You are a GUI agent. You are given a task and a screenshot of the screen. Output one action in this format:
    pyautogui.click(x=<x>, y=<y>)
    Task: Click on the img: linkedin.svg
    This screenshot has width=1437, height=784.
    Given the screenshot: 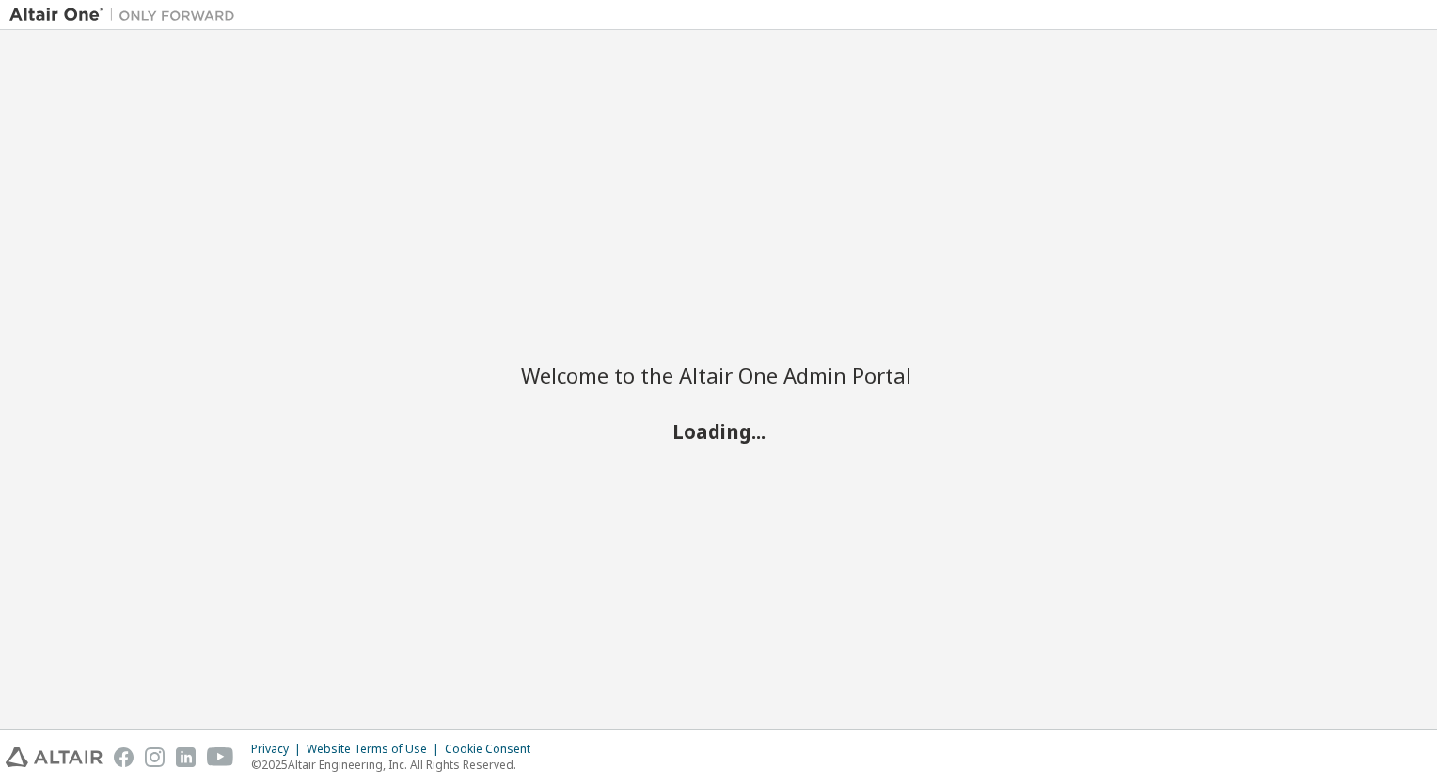 What is the action you would take?
    pyautogui.click(x=185, y=757)
    